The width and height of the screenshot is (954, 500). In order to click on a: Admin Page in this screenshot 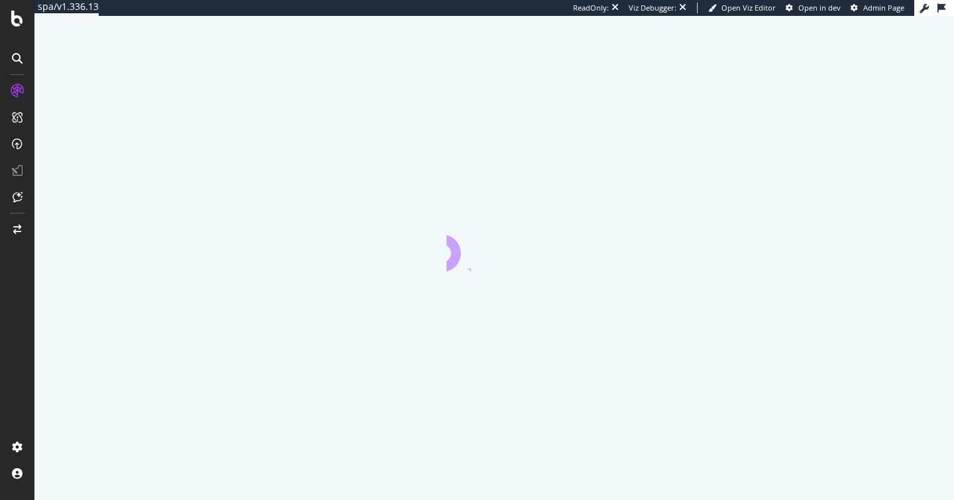, I will do `click(877, 8)`.